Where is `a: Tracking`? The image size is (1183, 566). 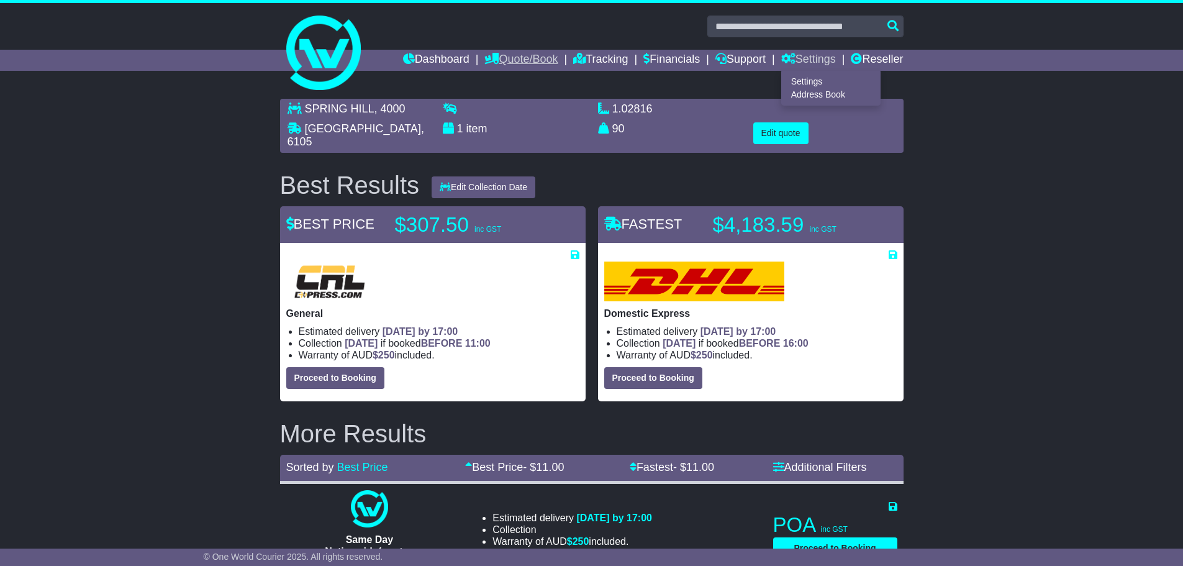
a: Tracking is located at coordinates (600, 60).